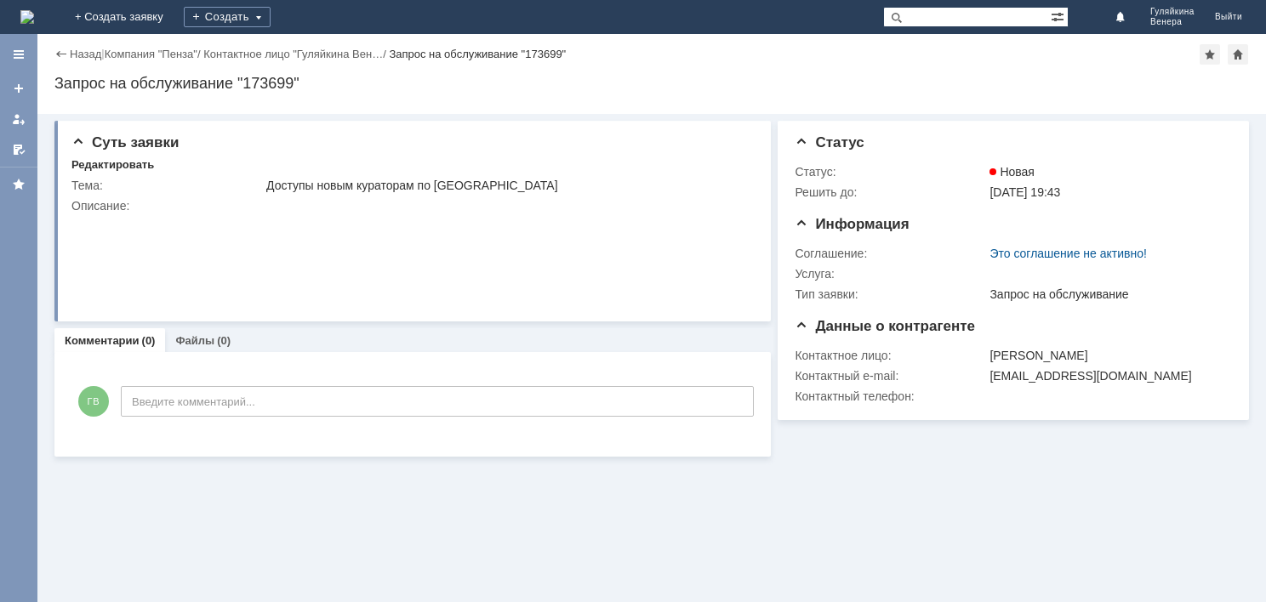  I want to click on a: Создать заявку, so click(19, 88).